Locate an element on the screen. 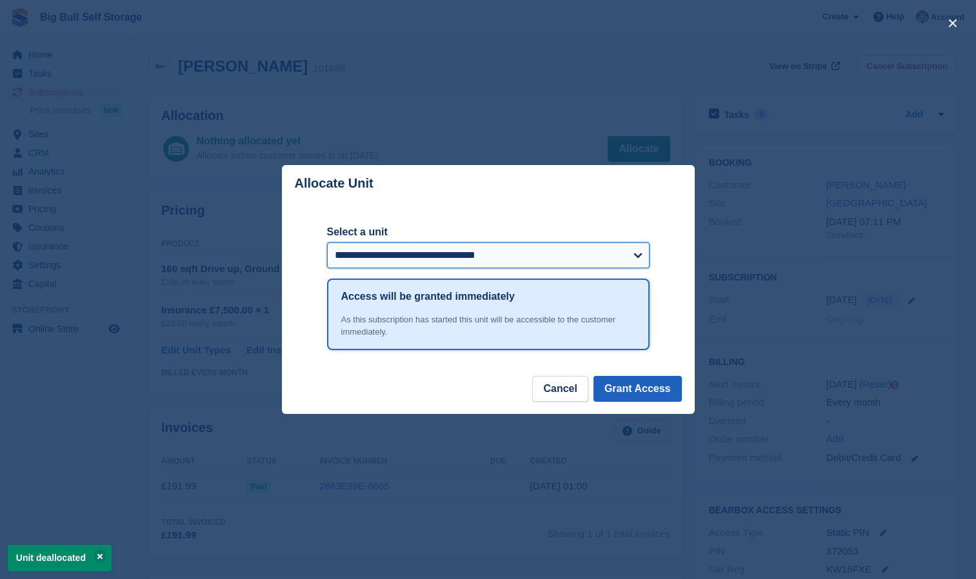  button: close is located at coordinates (953, 23).